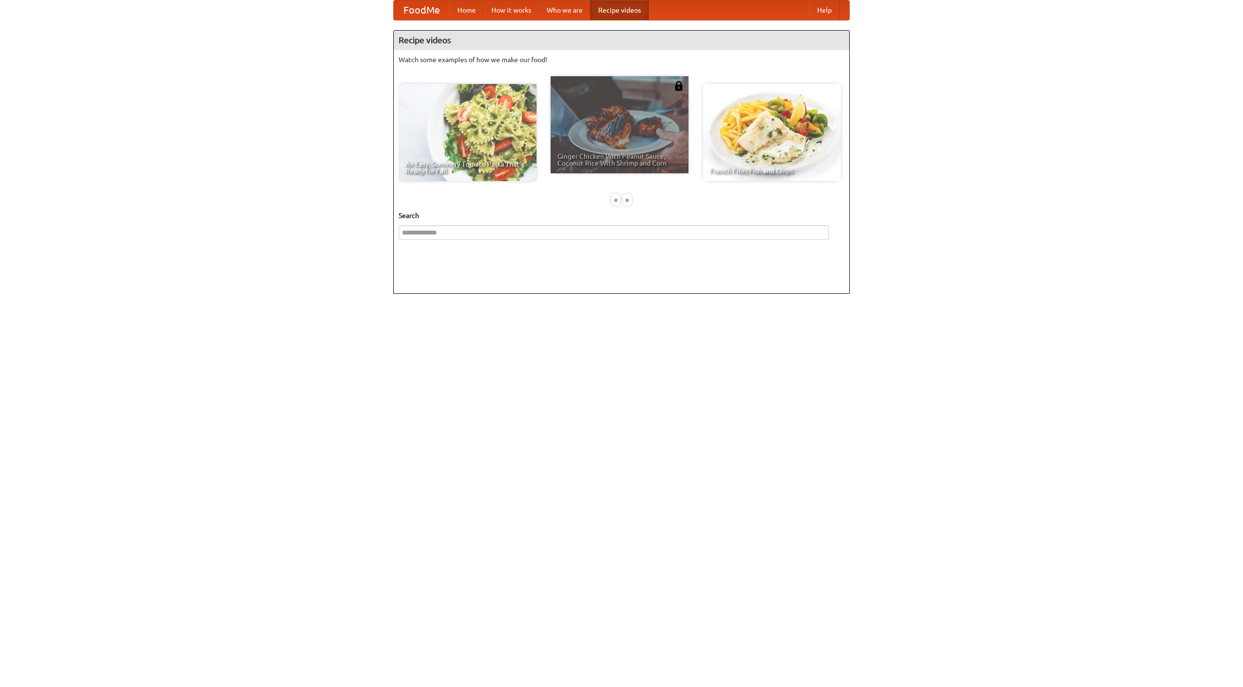 Image resolution: width=1243 pixels, height=687 pixels. What do you see at coordinates (679, 86) in the screenshot?
I see `img: 483408.png` at bounding box center [679, 86].